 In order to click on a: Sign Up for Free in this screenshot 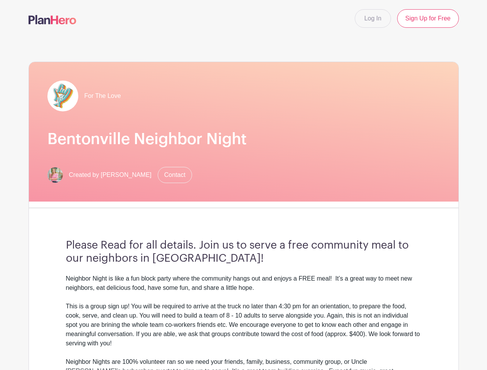, I will do `click(428, 19)`.